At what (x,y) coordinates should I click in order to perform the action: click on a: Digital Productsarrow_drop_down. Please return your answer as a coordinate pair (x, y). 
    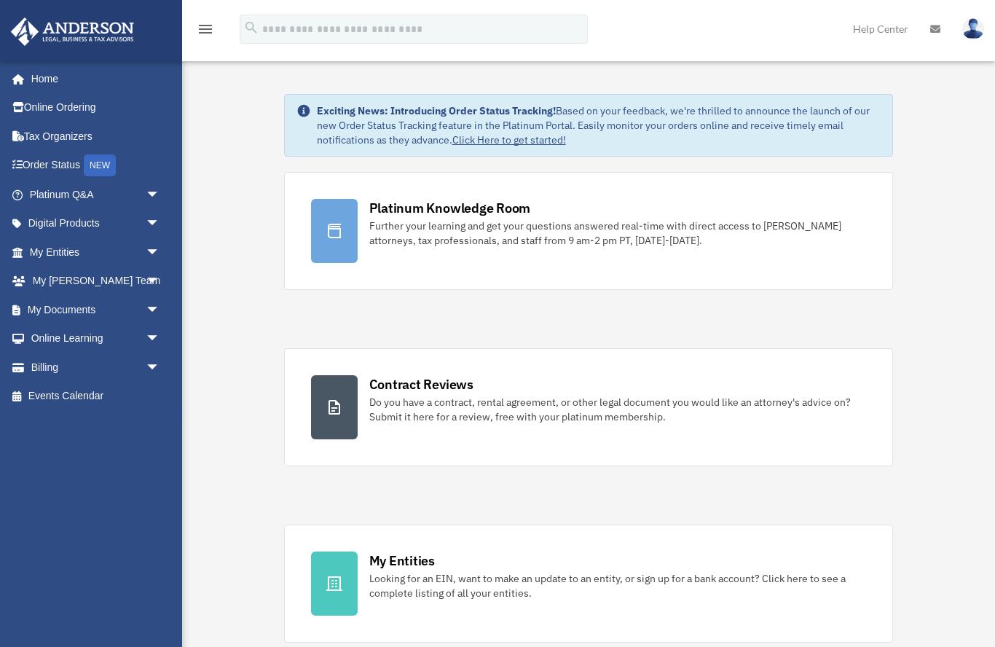
    Looking at the image, I should click on (96, 224).